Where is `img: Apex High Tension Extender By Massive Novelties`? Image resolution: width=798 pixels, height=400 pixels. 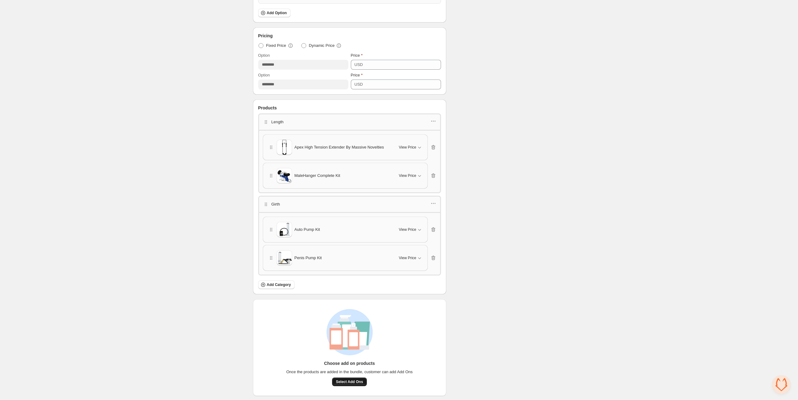 img: Apex High Tension Extender By Massive Novelties is located at coordinates (284, 147).